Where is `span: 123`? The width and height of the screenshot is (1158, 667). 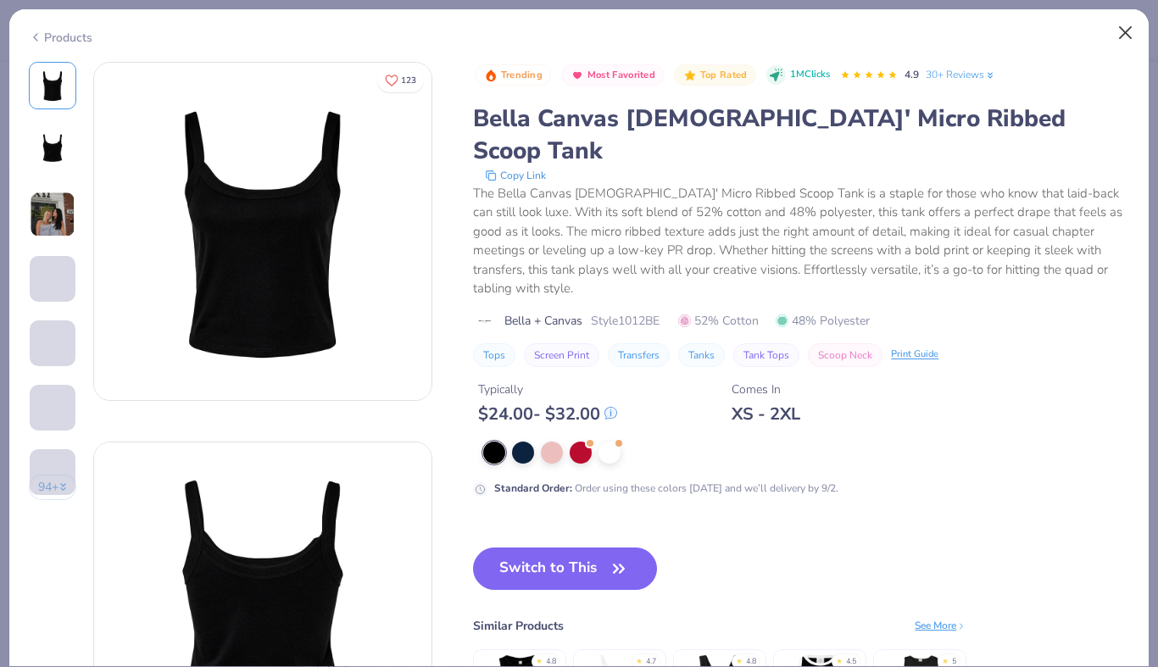 span: 123 is located at coordinates (409, 81).